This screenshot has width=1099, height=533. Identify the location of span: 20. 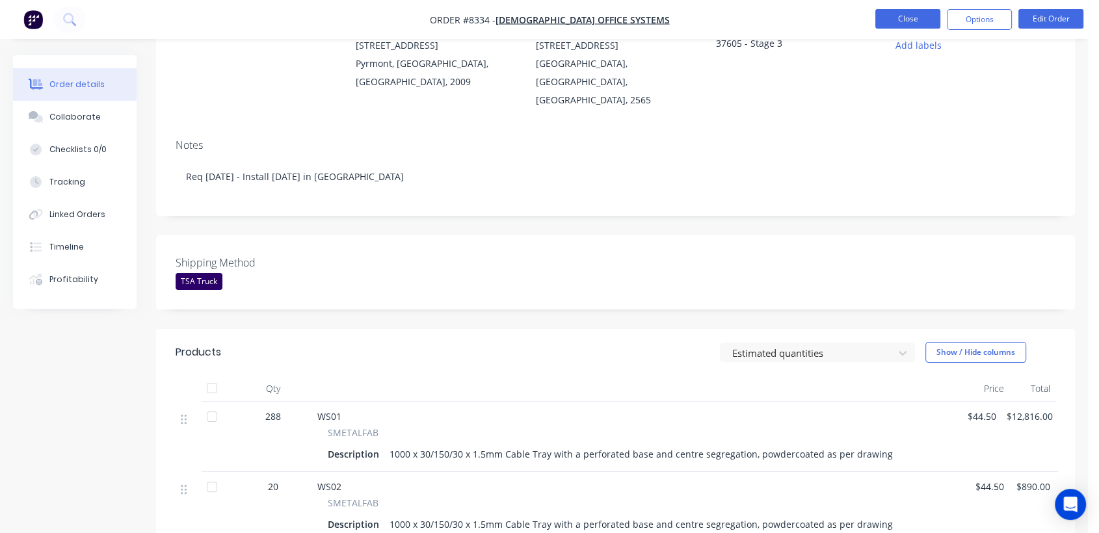
(273, 486).